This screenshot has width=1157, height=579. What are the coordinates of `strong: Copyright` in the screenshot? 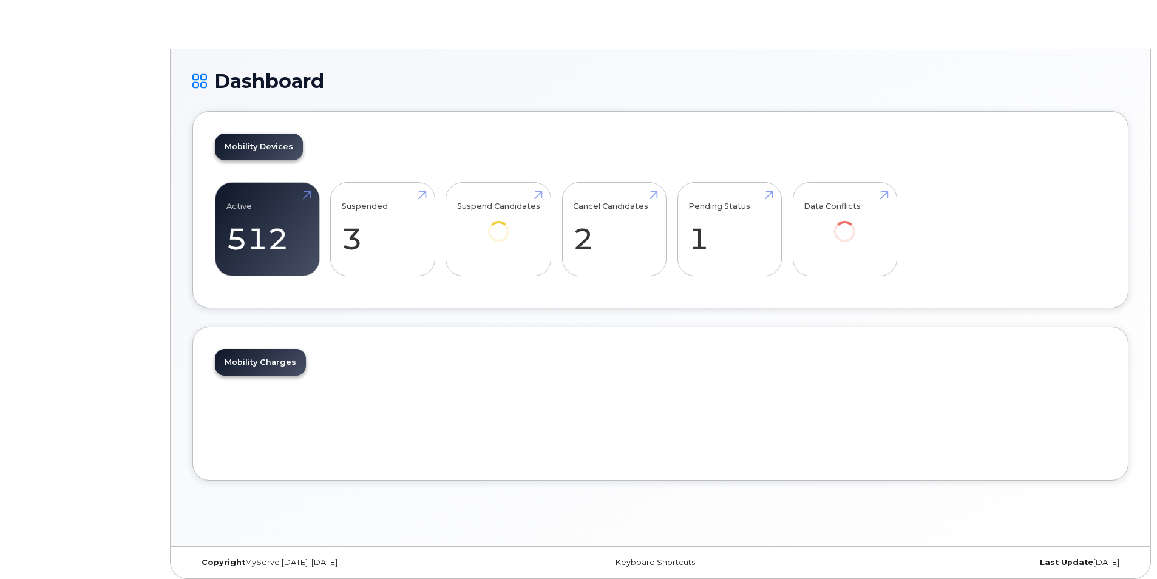 It's located at (223, 562).